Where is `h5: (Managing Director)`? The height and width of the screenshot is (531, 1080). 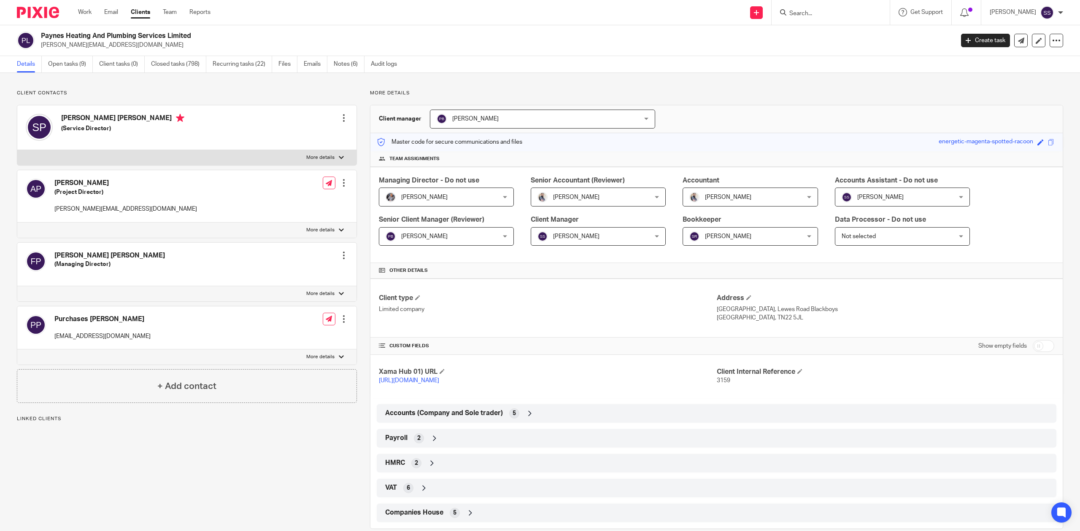
h5: (Managing Director) is located at coordinates (110, 264).